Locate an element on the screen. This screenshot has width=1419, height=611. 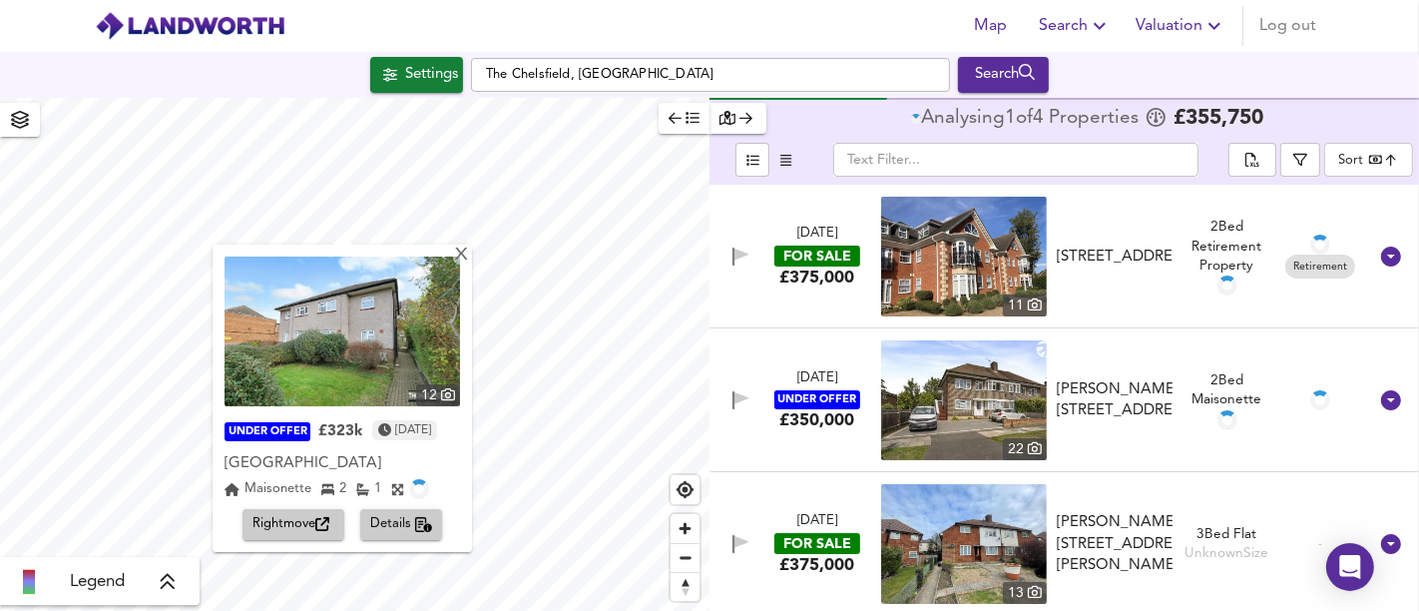
button: Settings is located at coordinates (416, 75).